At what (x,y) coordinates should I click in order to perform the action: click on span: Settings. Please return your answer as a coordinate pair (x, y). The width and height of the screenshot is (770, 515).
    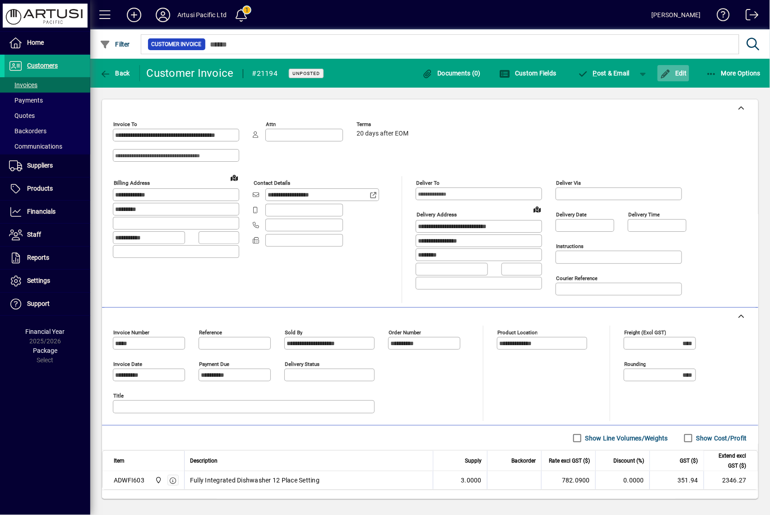
    Looking at the image, I should click on (38, 280).